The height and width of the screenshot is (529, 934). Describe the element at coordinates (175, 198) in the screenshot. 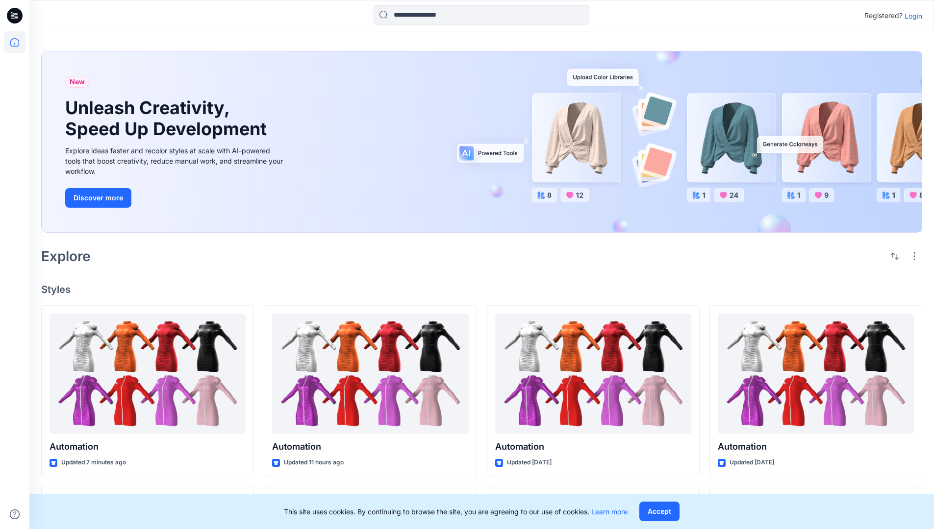

I see `a: Discover more` at that location.